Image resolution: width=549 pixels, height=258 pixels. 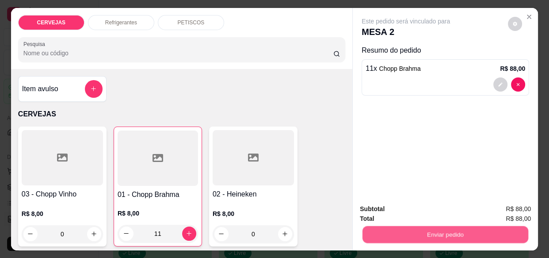 I want to click on h4: 02 - Heineken, so click(x=253, y=194).